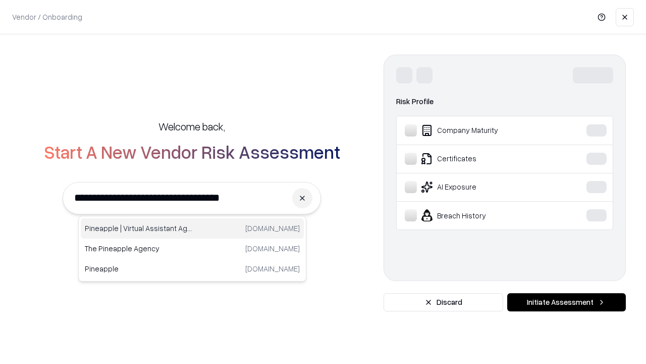 This screenshot has width=646, height=364. I want to click on button: Discard, so click(443, 302).